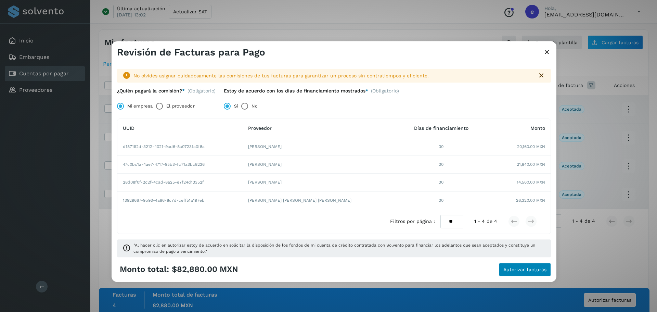 The image size is (657, 312). What do you see at coordinates (296, 91) in the screenshot?
I see `label: Estoy de acuerdo con los días de financiamiento mostrados` at bounding box center [296, 91].